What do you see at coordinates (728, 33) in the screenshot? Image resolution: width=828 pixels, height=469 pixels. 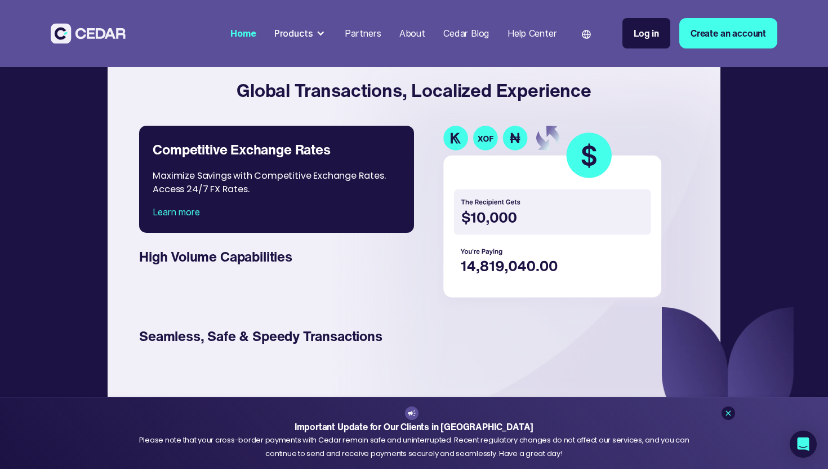 I see `a: Create an account` at bounding box center [728, 33].